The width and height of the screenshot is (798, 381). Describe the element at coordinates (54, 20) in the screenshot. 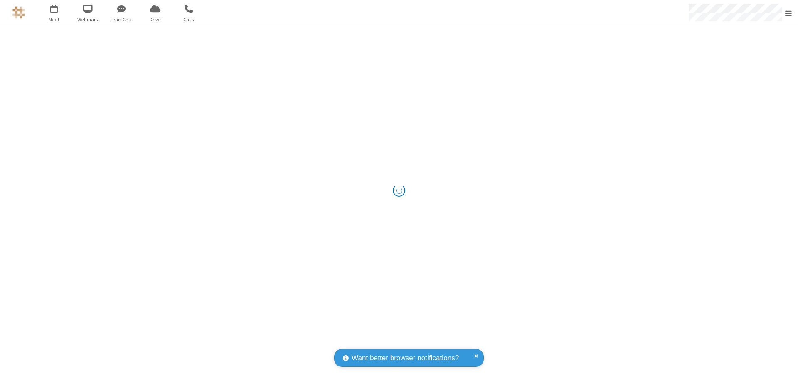

I see `span: Meet` at that location.